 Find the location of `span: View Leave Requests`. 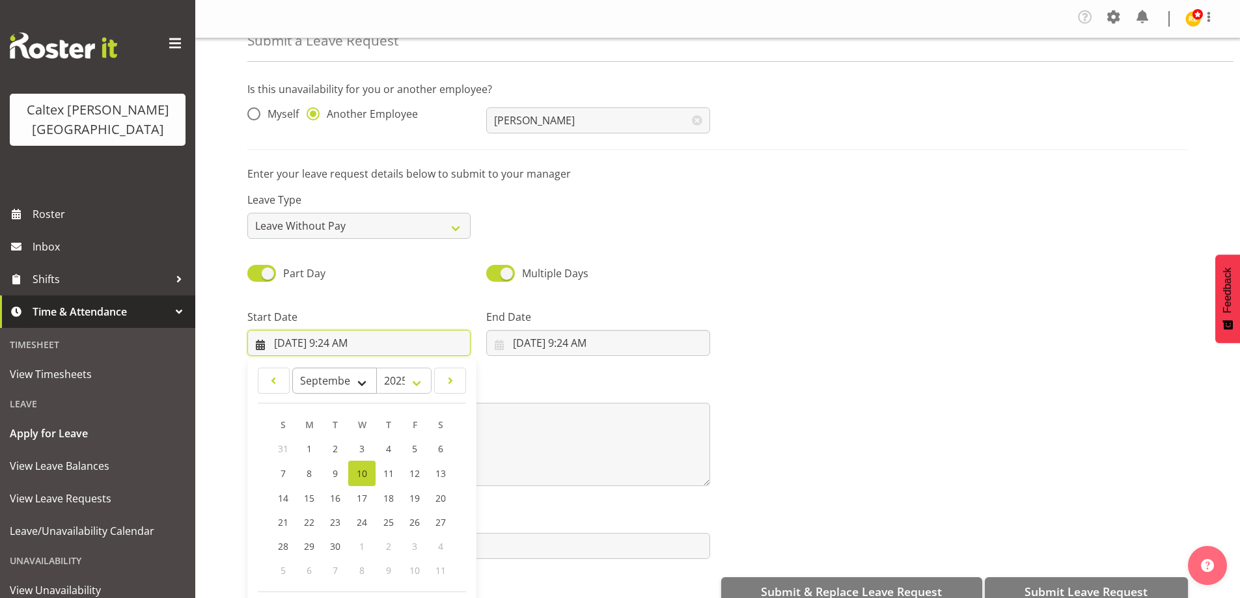

span: View Leave Requests is located at coordinates (98, 499).